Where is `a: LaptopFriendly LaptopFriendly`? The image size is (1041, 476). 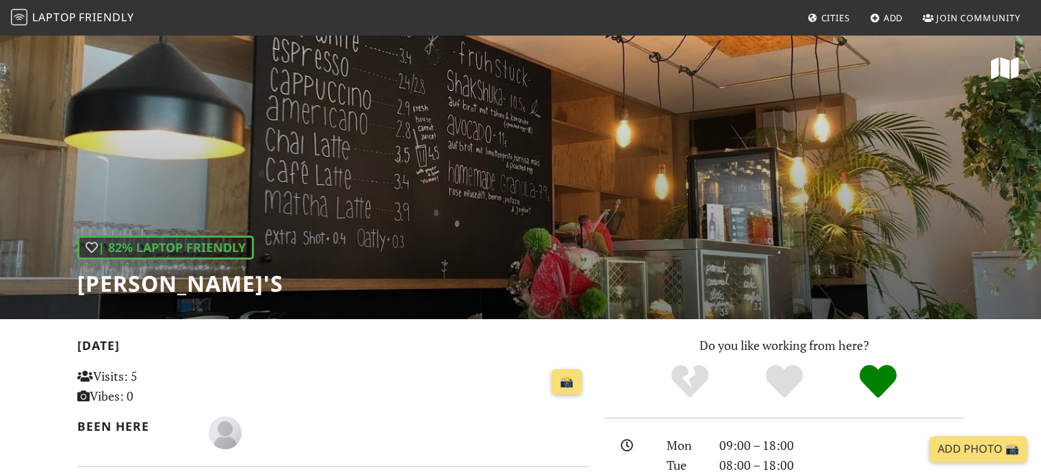
a: LaptopFriendly LaptopFriendly is located at coordinates (73, 18).